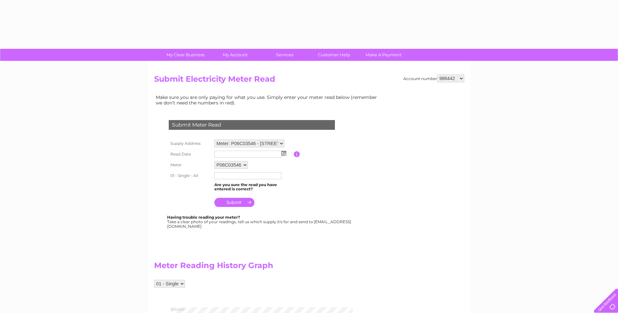 The image size is (618, 313). What do you see at coordinates (334, 55) in the screenshot?
I see `a: Customer Help` at bounding box center [334, 55].